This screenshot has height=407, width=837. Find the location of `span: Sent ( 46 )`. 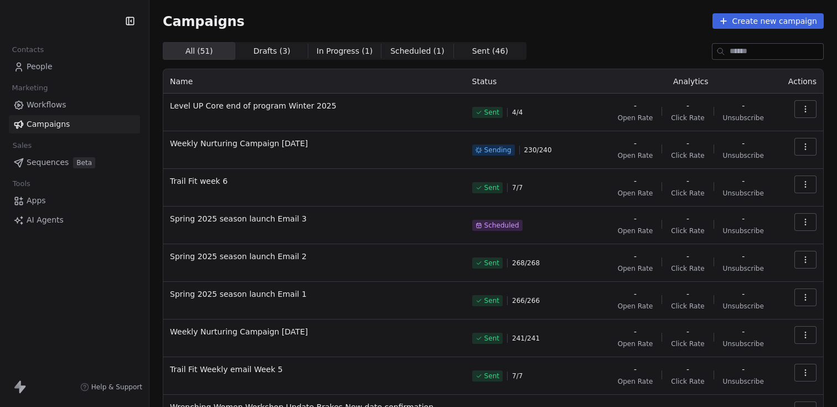

span: Sent ( 46 ) is located at coordinates (490, 51).